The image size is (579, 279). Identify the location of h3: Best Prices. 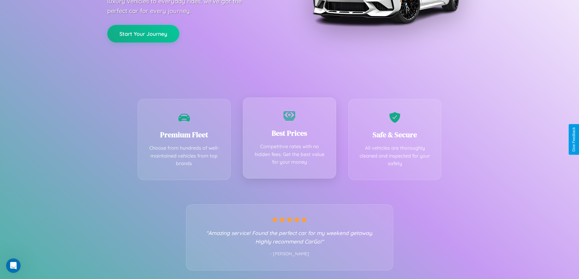
(289, 133).